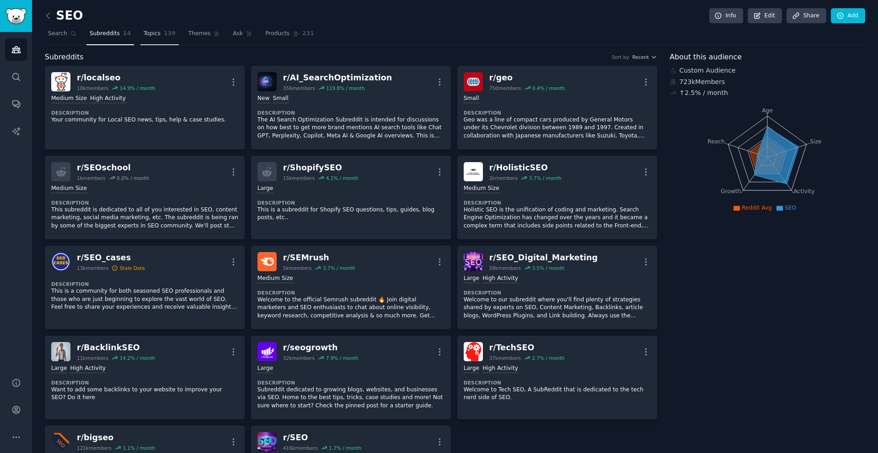  Describe the element at coordinates (116, 78) in the screenshot. I see `div: r/ localseo` at that location.